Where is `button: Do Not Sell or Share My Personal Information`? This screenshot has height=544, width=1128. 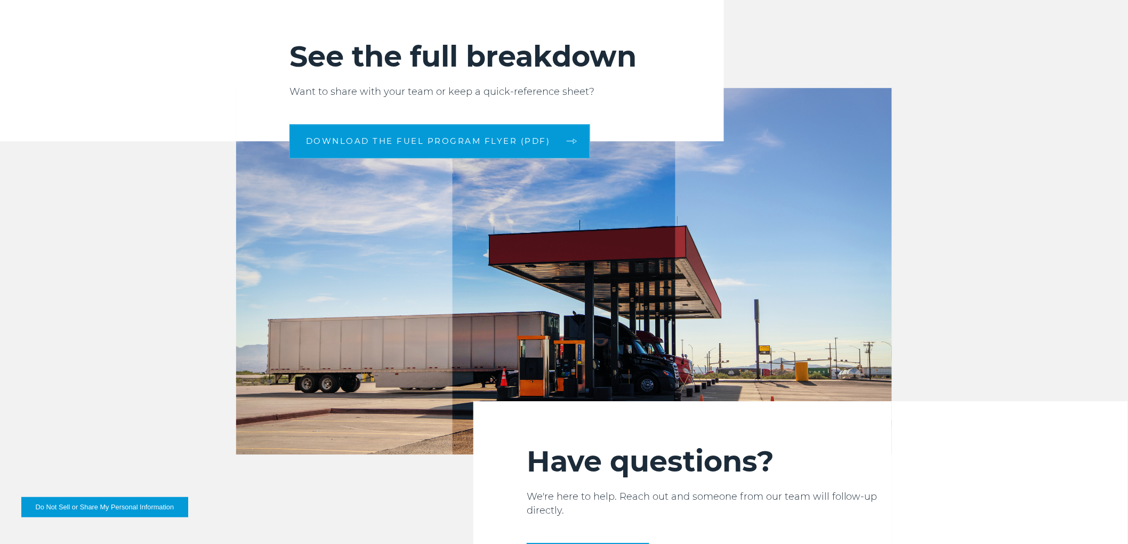 button: Do Not Sell or Share My Personal Information is located at coordinates (104, 508).